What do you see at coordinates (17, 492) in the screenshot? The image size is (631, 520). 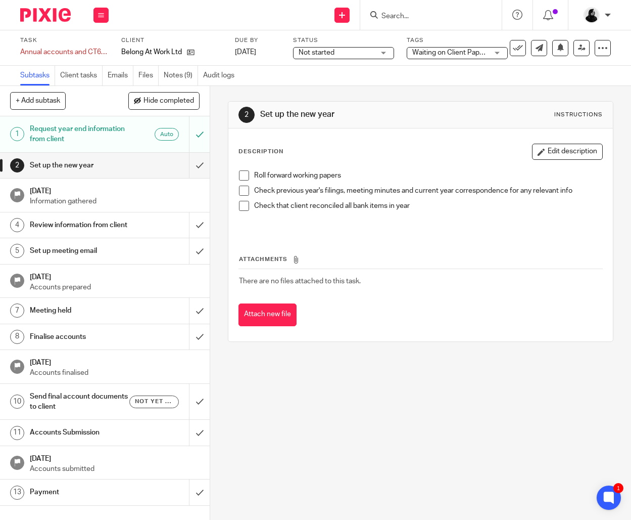 I see `div: 13` at bounding box center [17, 492].